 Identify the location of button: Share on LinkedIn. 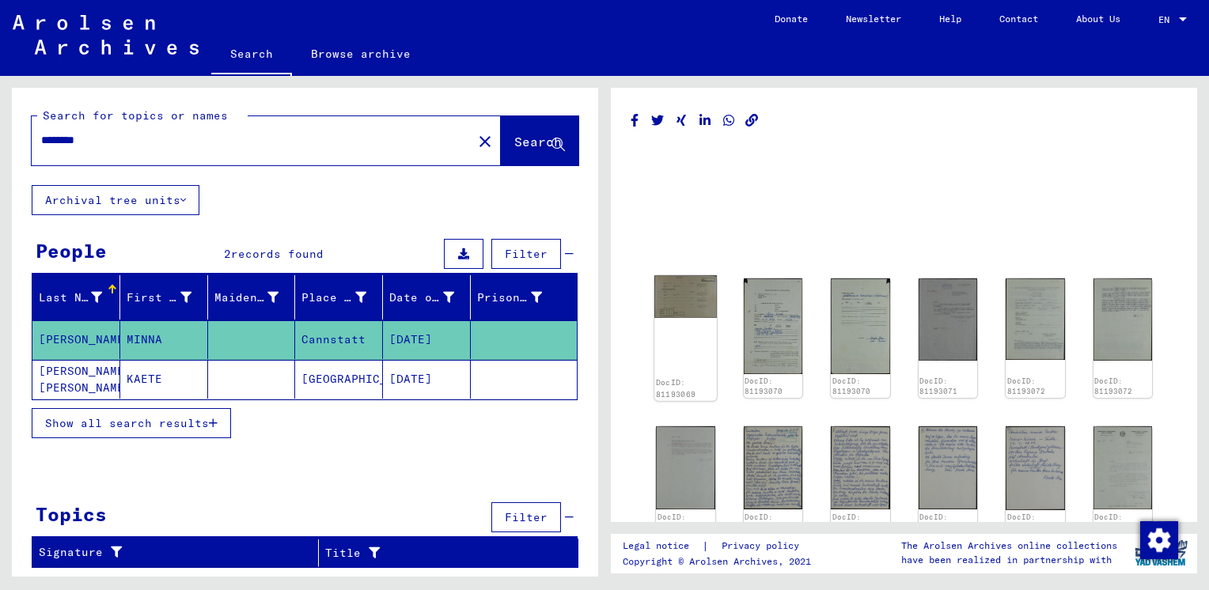
(705, 120).